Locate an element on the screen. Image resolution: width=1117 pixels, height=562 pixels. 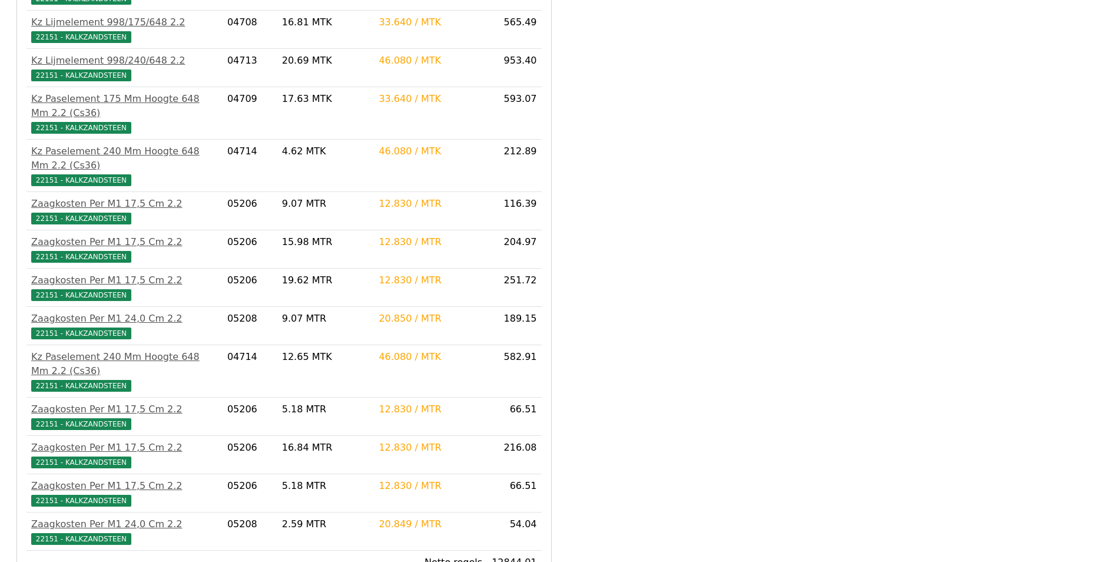
div: 20.69 MTK is located at coordinates (326, 61).